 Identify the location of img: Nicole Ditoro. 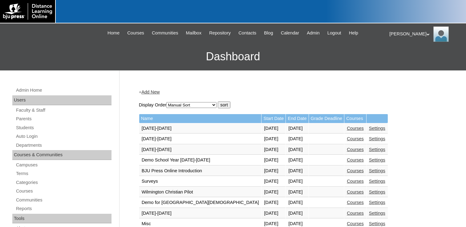
(441, 34).